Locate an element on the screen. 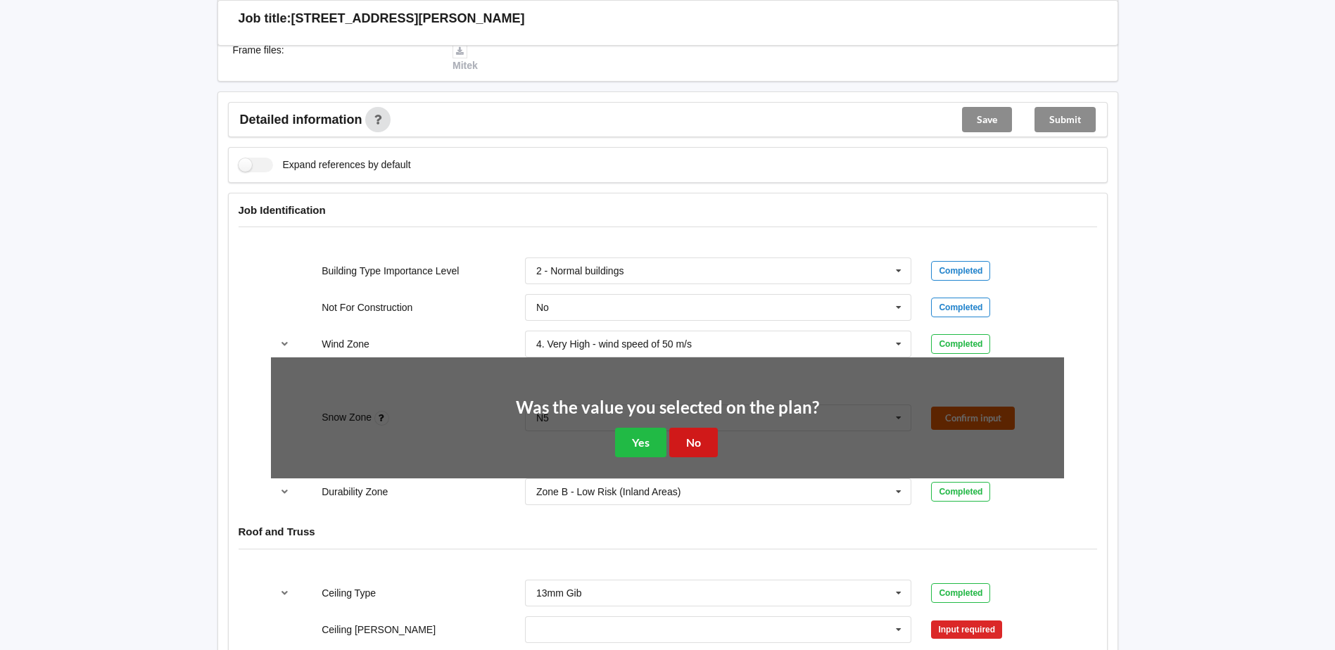  h2: Was the value you selected on the plan? is located at coordinates (667, 408).